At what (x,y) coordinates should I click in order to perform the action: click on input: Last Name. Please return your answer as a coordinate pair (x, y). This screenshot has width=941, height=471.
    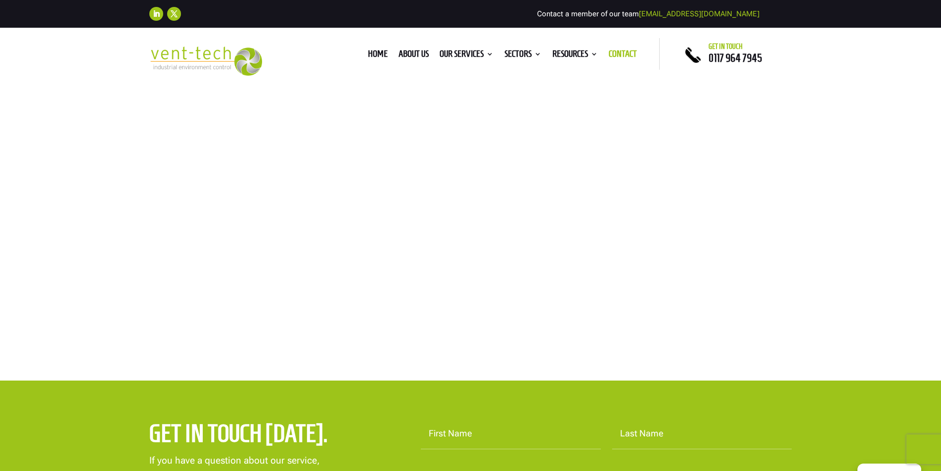
    Looking at the image, I should click on (702, 434).